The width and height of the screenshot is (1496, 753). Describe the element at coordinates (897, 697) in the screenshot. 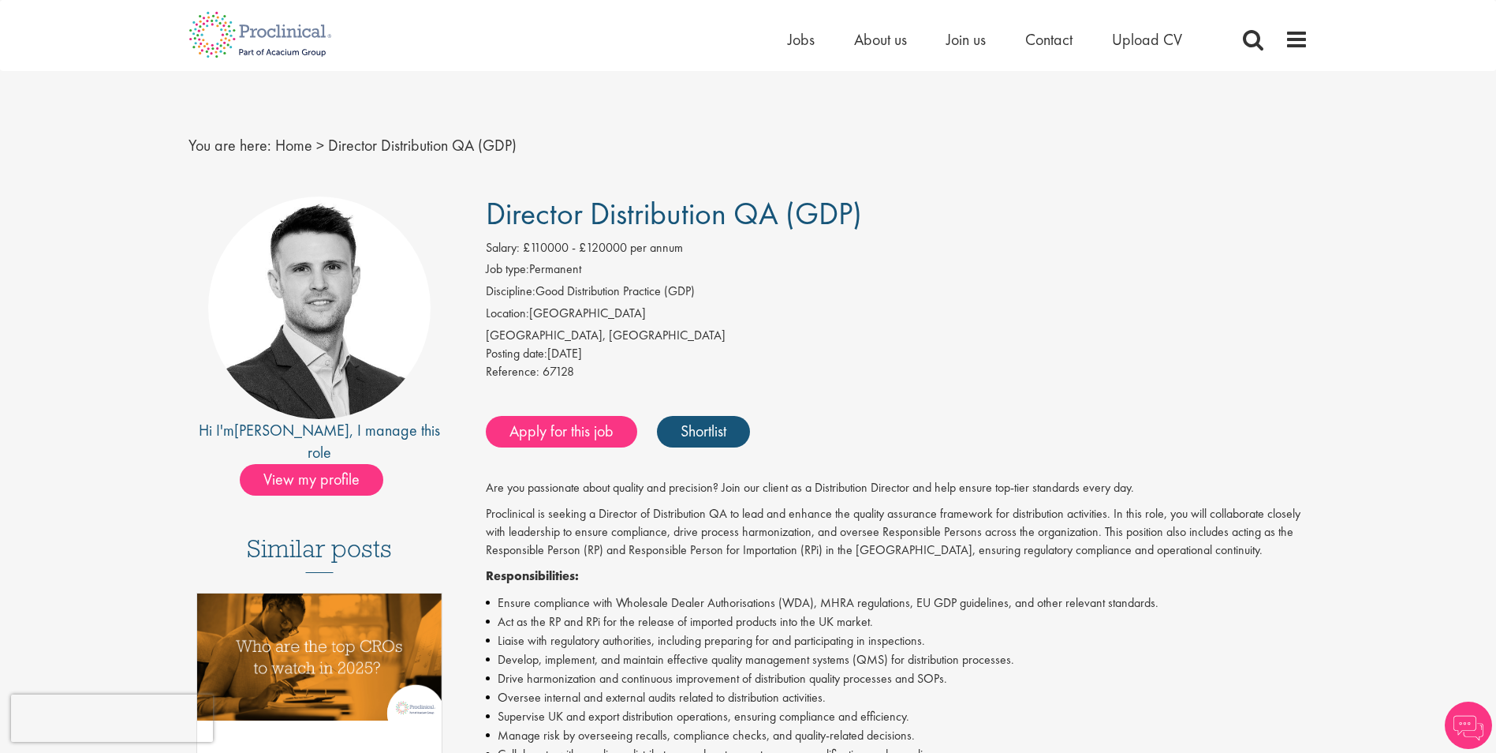

I see `li: Oversee internal and external audits related to distribution activities.` at that location.